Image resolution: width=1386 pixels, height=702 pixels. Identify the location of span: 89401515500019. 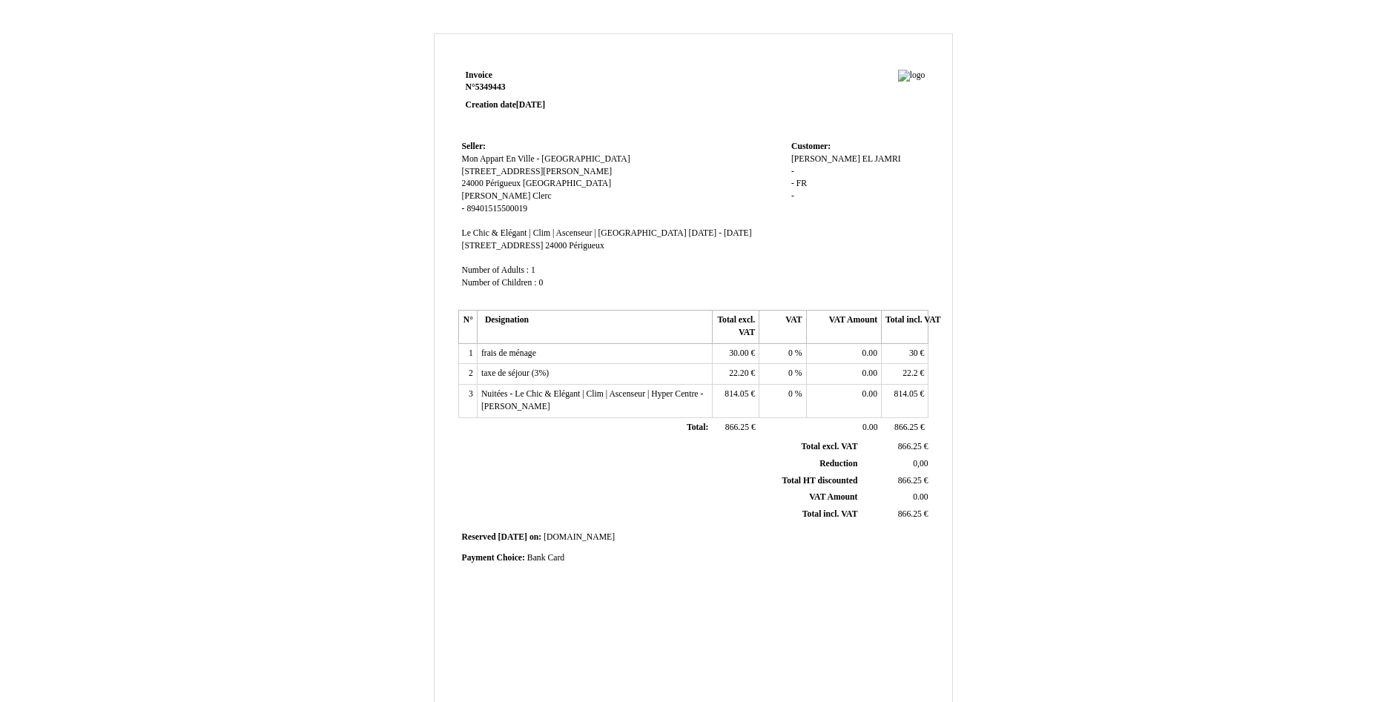
(497, 208).